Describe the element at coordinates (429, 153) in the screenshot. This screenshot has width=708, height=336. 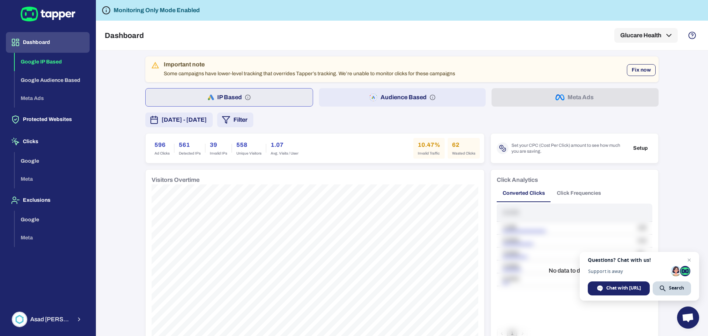
I see `span: Invalid Traffic` at that location.